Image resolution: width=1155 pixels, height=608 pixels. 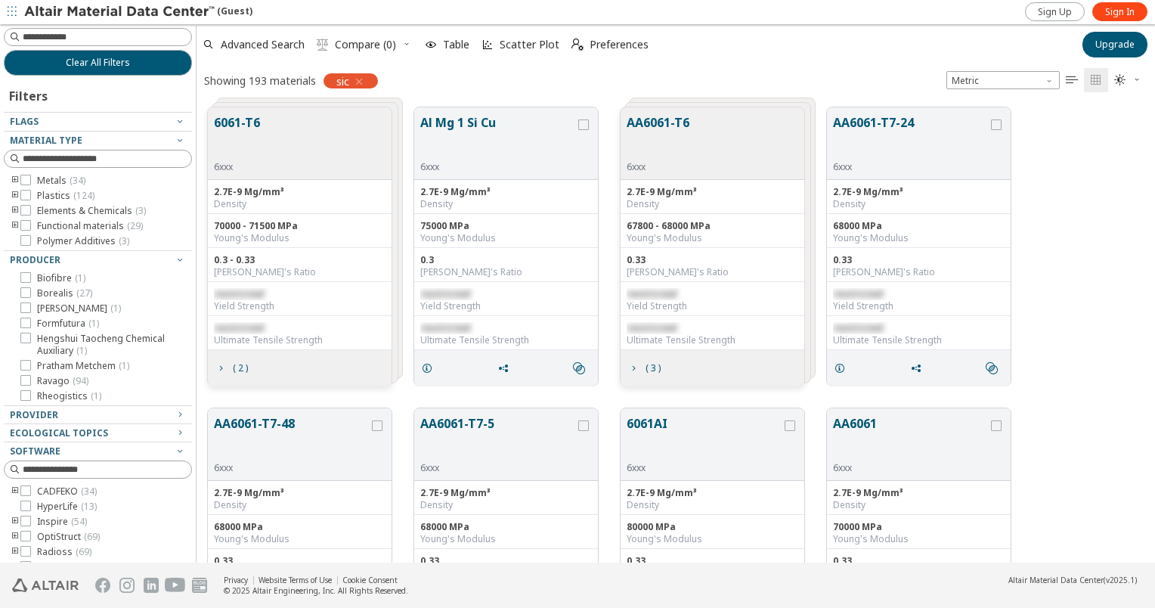 I want to click on button: Flags, so click(x=97, y=122).